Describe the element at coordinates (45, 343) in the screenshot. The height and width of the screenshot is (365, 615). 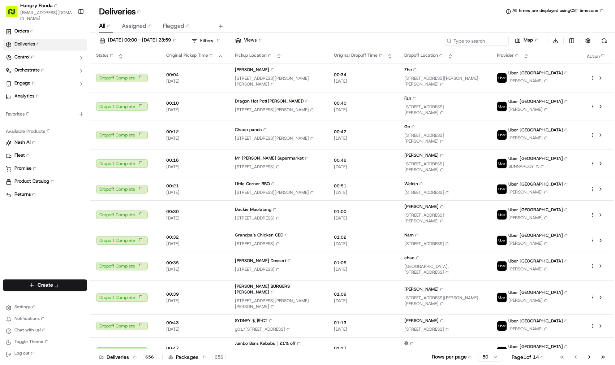
I see `button: Toggle Theme` at that location.